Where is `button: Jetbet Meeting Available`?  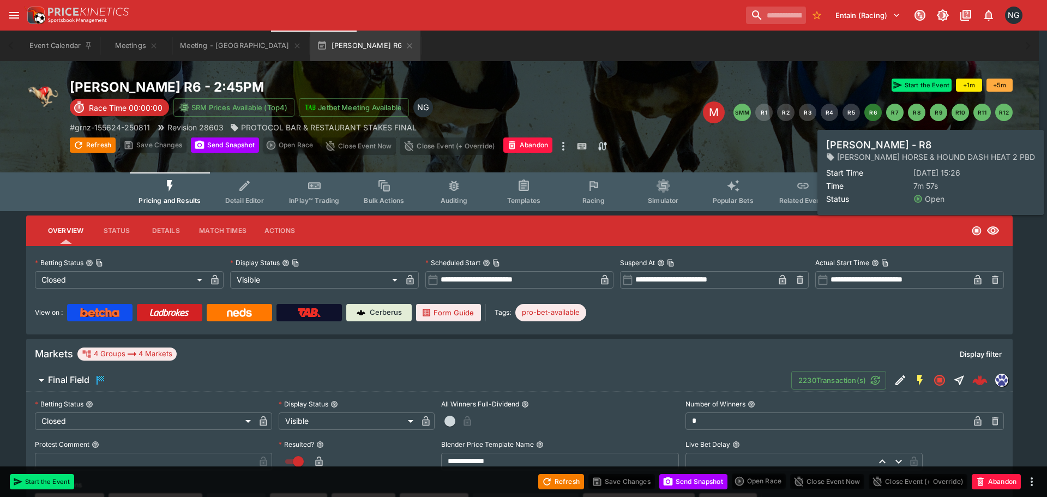
button: Jetbet Meeting Available is located at coordinates (354, 107).